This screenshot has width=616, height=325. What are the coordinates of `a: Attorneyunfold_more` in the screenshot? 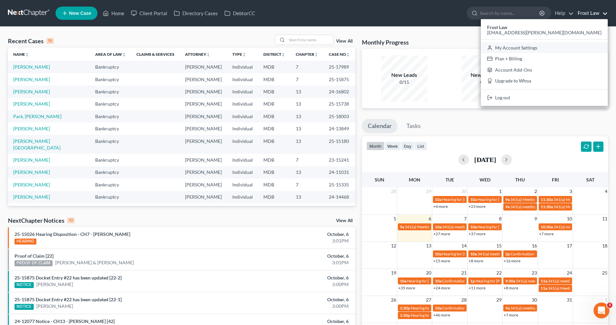 It's located at (198, 54).